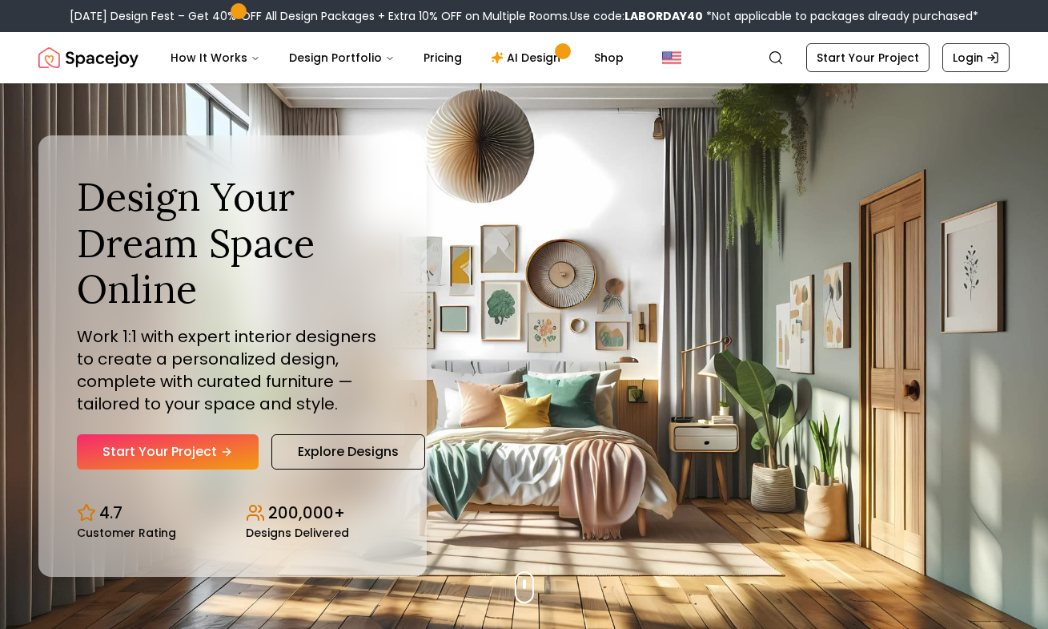 The height and width of the screenshot is (629, 1048). Describe the element at coordinates (88, 58) in the screenshot. I see `a: Spacejoy` at that location.